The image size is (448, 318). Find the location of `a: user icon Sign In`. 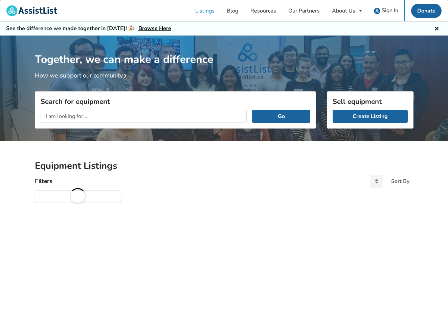

a: user icon Sign In is located at coordinates (386, 11).